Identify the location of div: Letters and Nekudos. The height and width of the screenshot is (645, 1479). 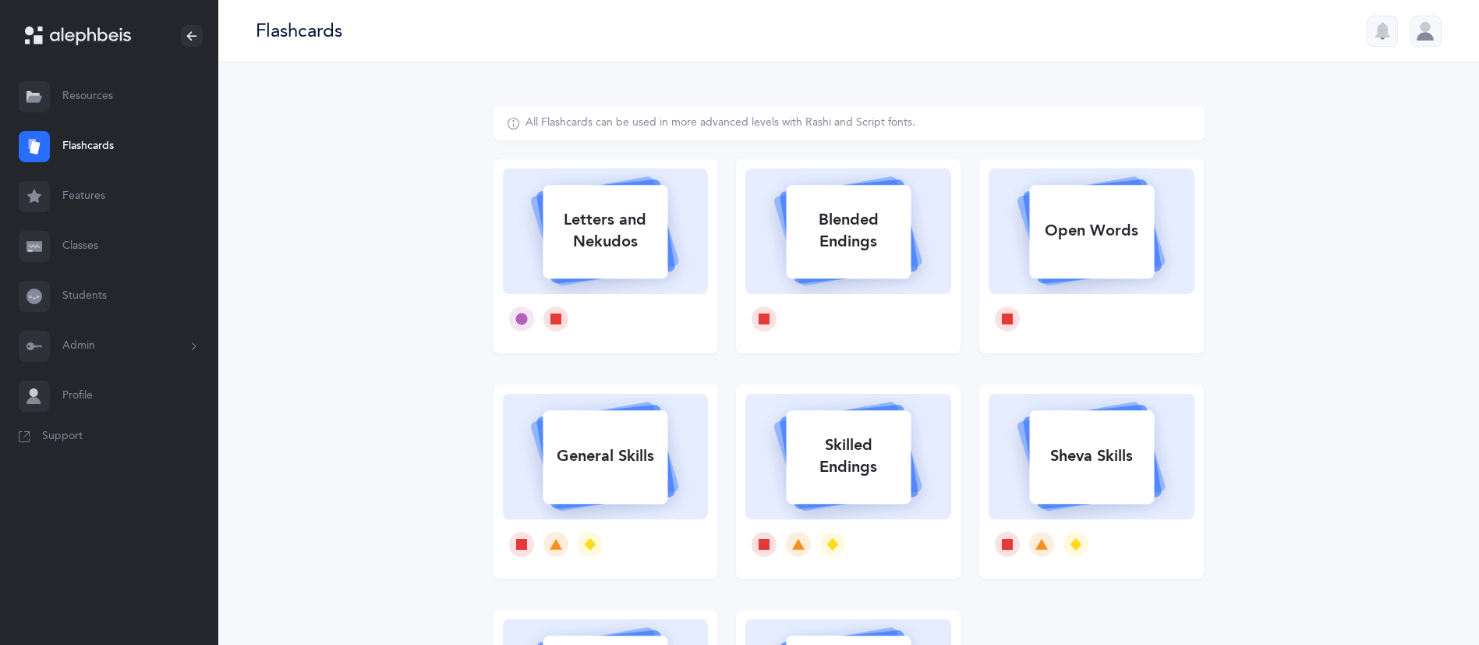
(605, 231).